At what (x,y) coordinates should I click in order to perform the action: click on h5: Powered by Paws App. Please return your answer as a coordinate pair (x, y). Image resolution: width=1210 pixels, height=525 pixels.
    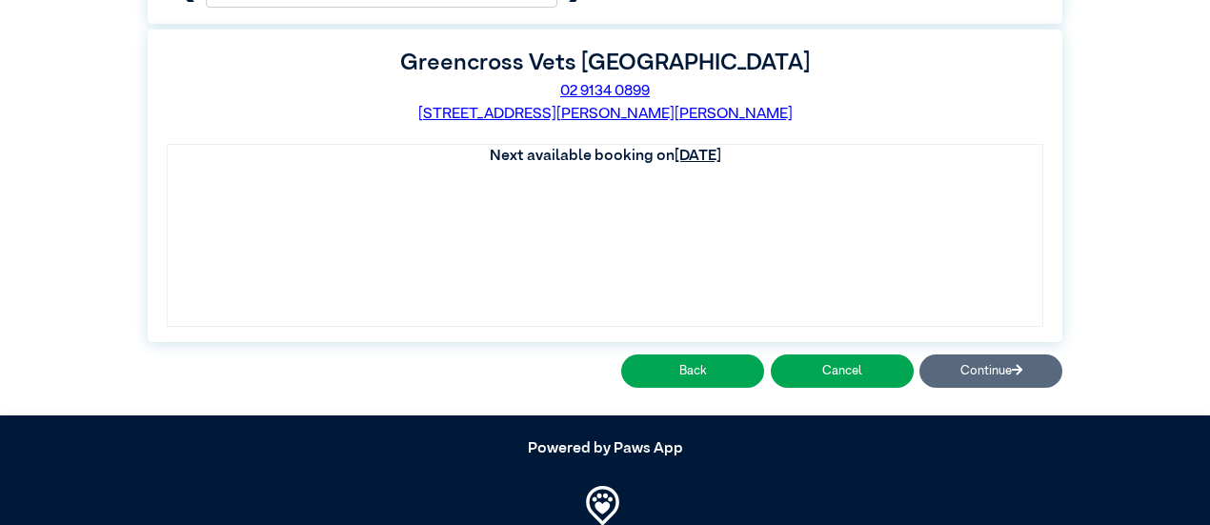
    Looking at the image, I should click on (605, 449).